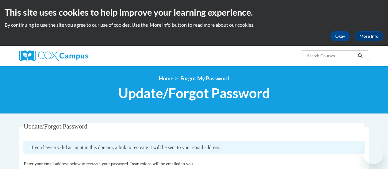 This screenshot has width=388, height=169. I want to click on button: Okay, so click(340, 36).